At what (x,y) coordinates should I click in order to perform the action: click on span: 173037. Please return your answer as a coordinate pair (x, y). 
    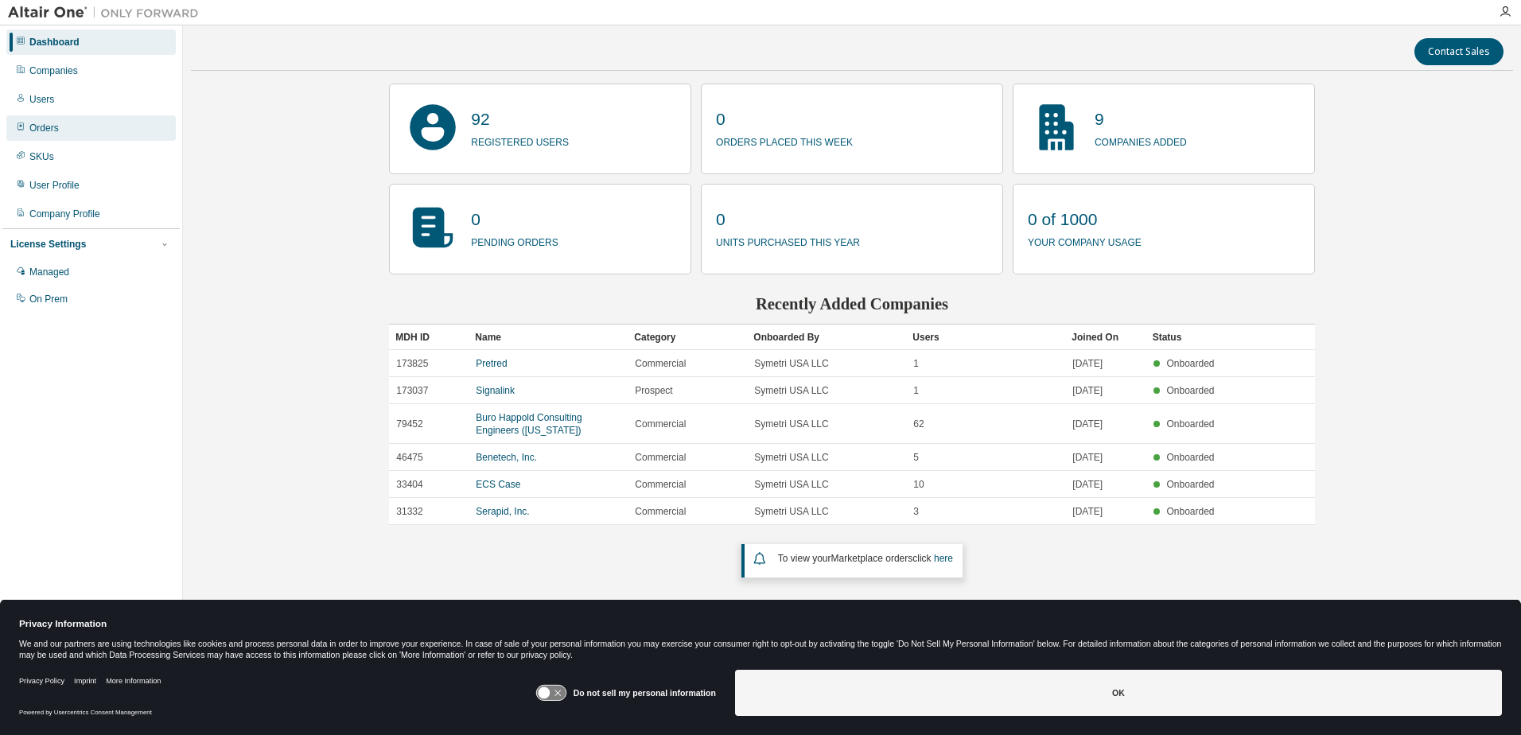
    Looking at the image, I should click on (412, 391).